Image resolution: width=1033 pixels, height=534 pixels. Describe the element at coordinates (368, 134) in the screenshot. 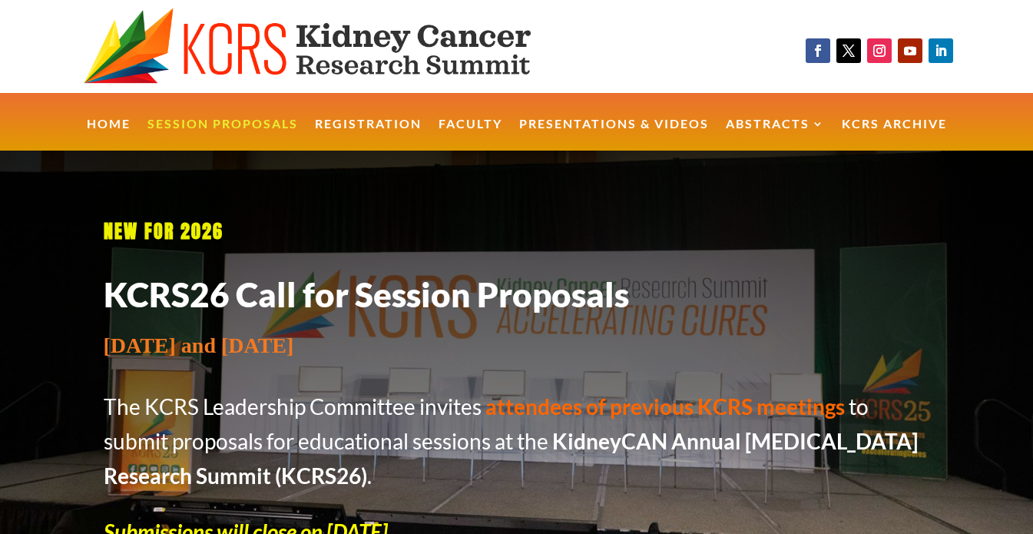

I see `a: Registration` at that location.